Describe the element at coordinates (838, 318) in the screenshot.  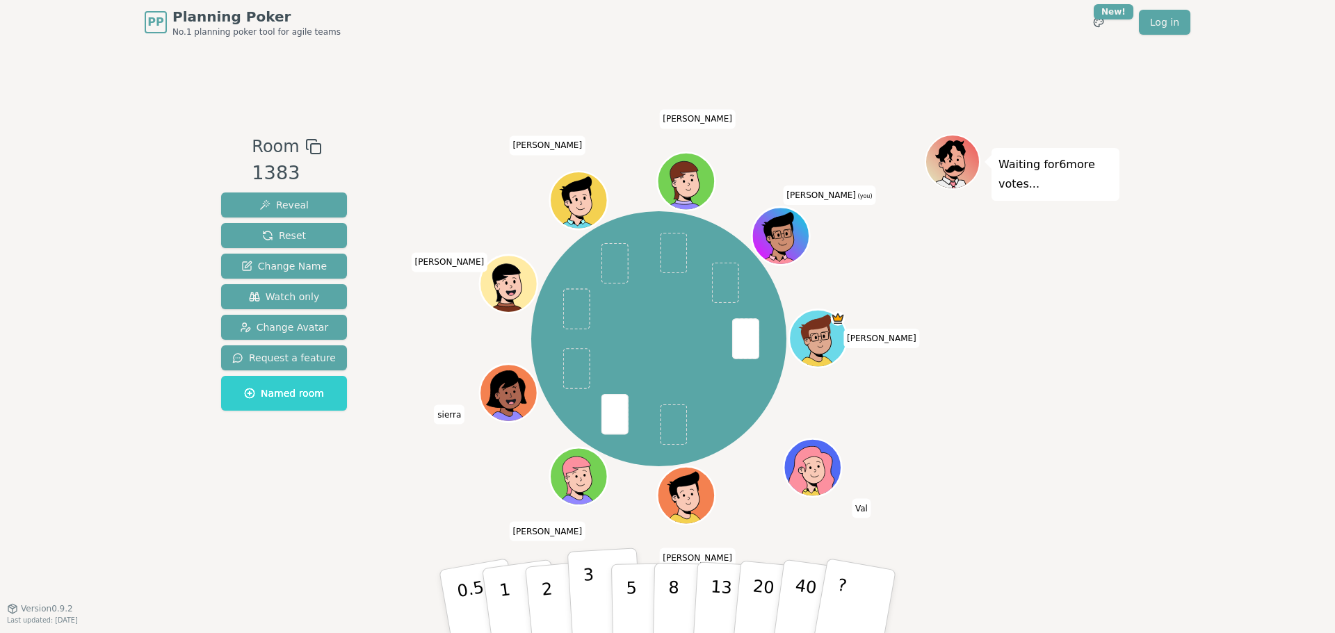
I see `span: spencer is the host` at that location.